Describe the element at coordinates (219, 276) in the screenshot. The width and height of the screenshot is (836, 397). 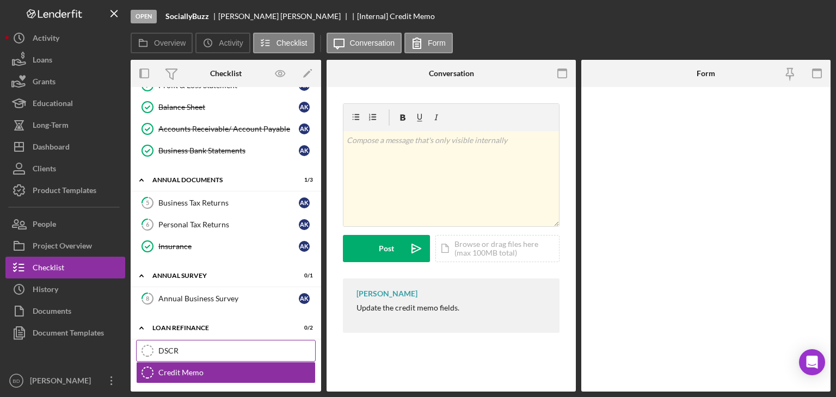
I see `div: Annual Survey` at that location.